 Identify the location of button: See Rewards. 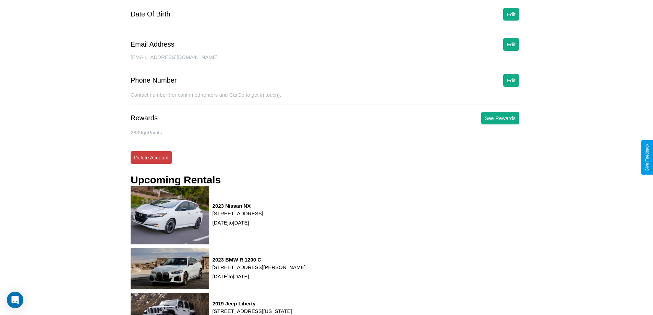
(500, 118).